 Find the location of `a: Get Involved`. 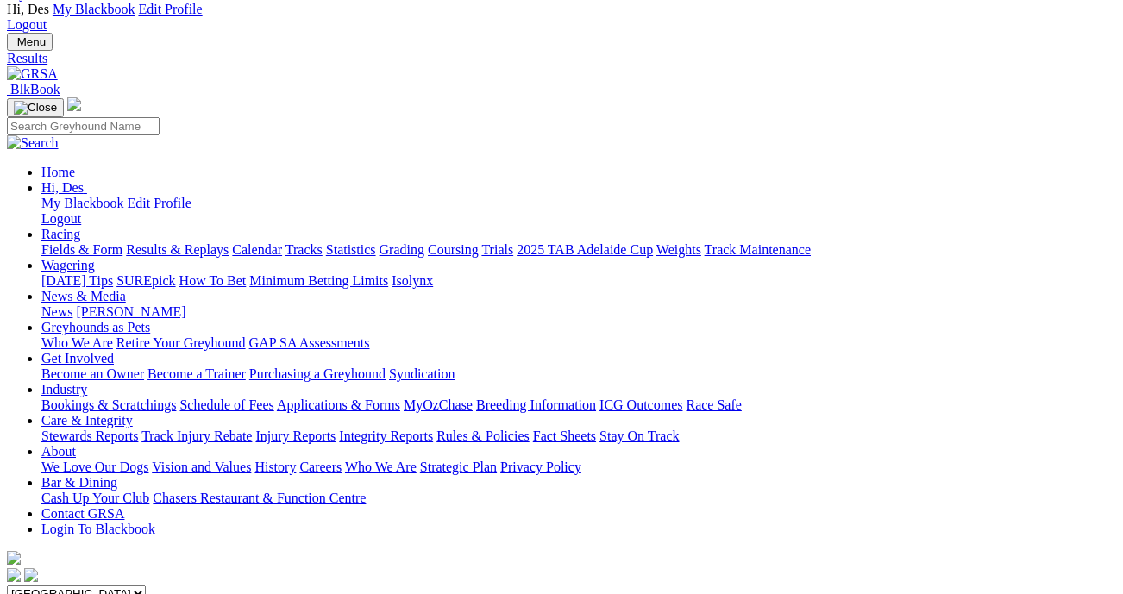

a: Get Involved is located at coordinates (78, 358).